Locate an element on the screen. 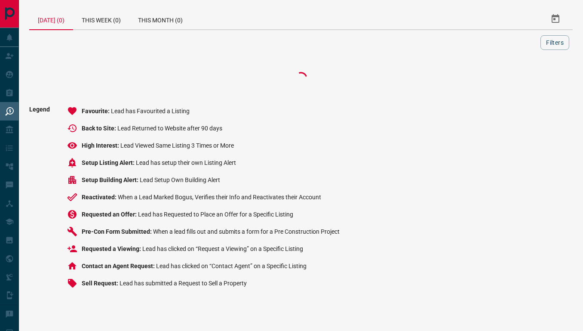 Image resolution: width=583 pixels, height=331 pixels. span: Lead Viewed Same Listing 3 Times or More is located at coordinates (177, 145).